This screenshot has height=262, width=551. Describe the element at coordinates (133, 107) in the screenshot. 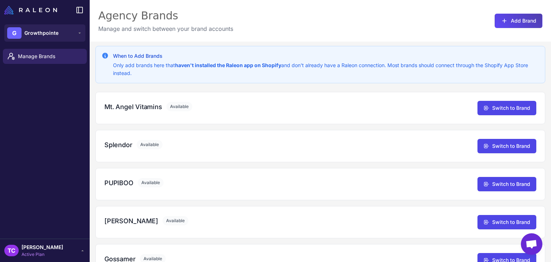

I see `h3: Mt. Angel Vitamins` at that location.